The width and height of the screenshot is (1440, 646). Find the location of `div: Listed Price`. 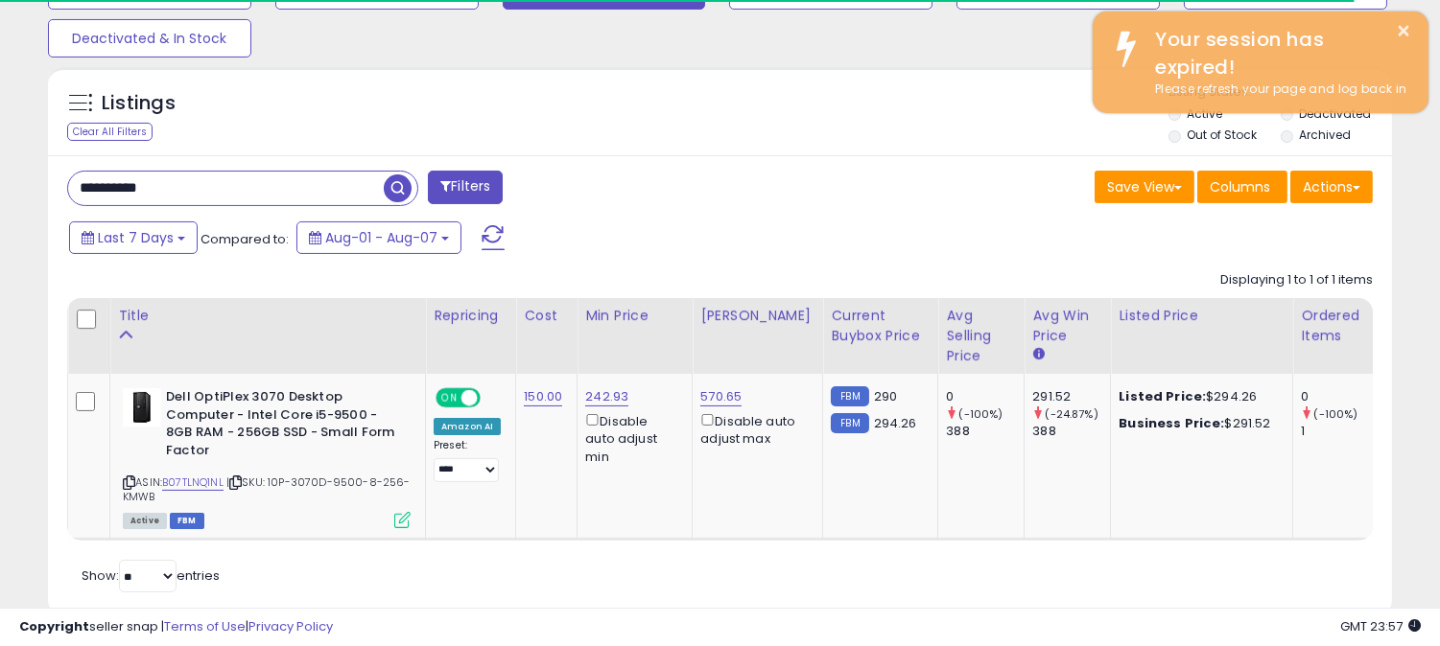

div: Listed Price is located at coordinates (1201, 316).